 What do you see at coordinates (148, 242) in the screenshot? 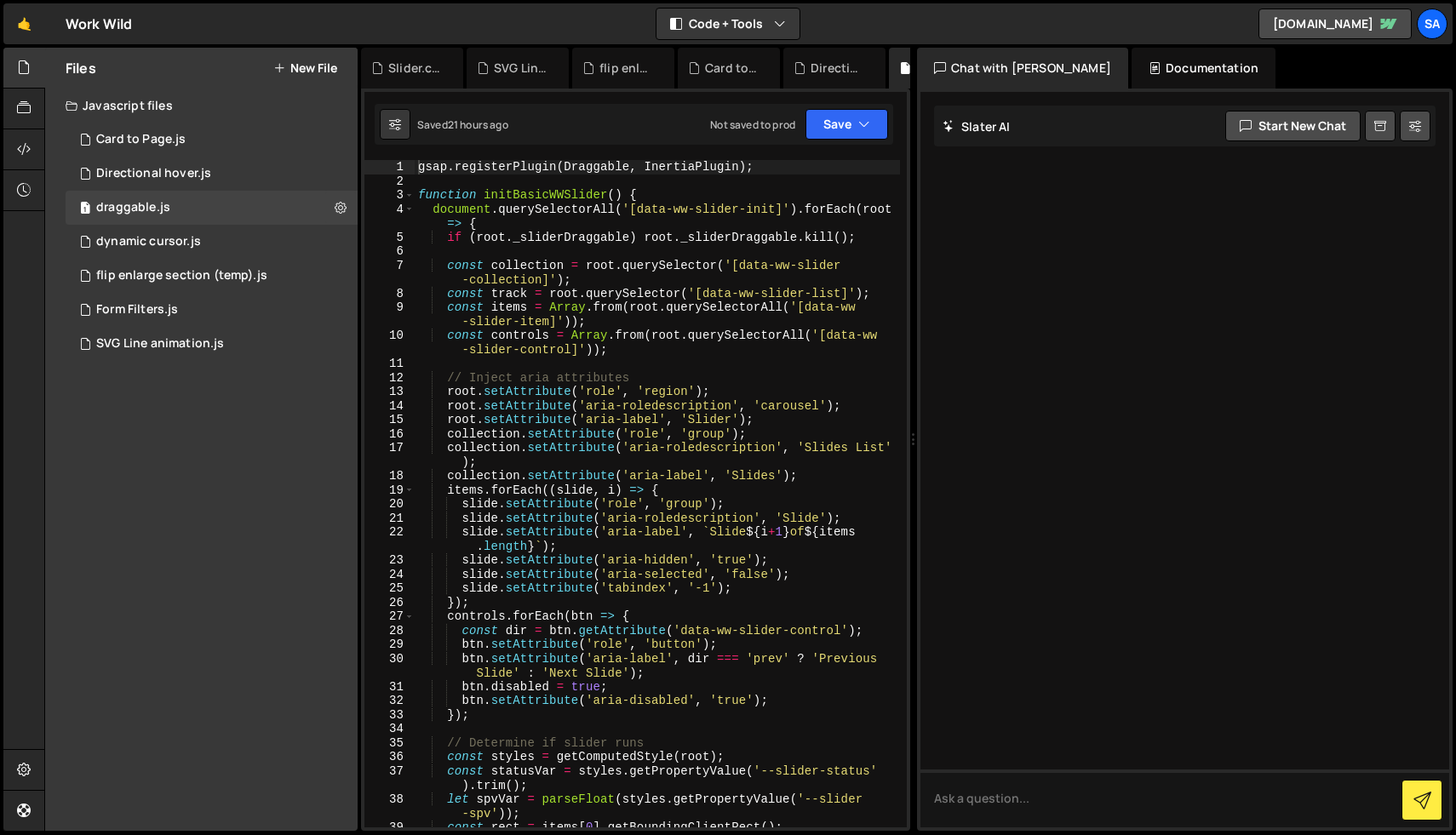
I see `div: dynamic cursor.js` at bounding box center [148, 242].